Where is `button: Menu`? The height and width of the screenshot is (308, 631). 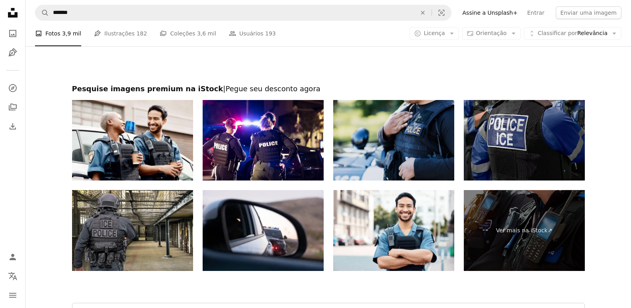 button: Menu is located at coordinates (13, 295).